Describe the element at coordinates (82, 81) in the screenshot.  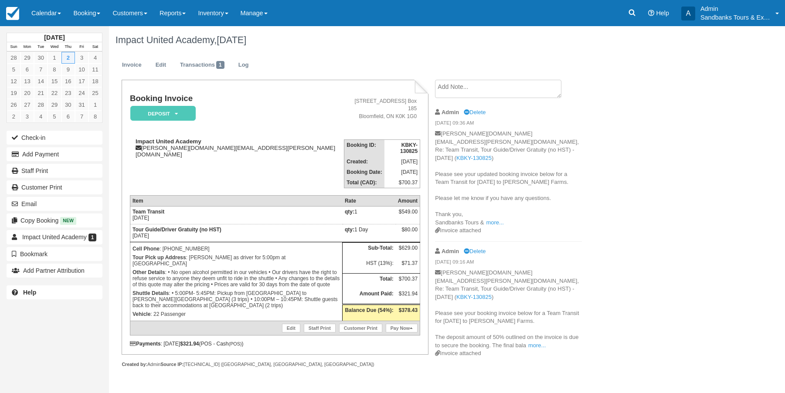
I see `a: 17` at that location.